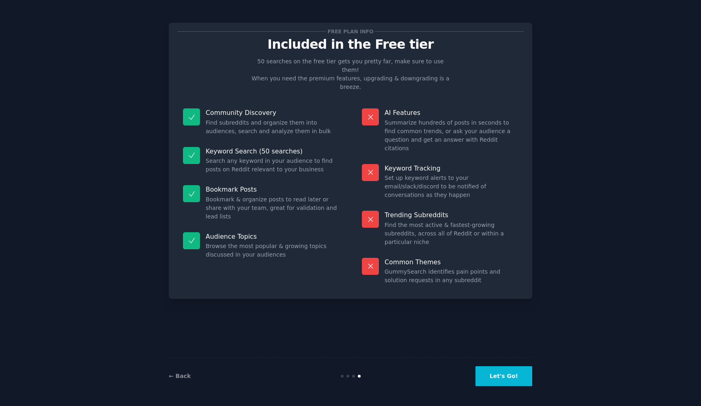 This screenshot has width=701, height=406. Describe the element at coordinates (272, 151) in the screenshot. I see `p: Keyword Search (50 searches)` at that location.